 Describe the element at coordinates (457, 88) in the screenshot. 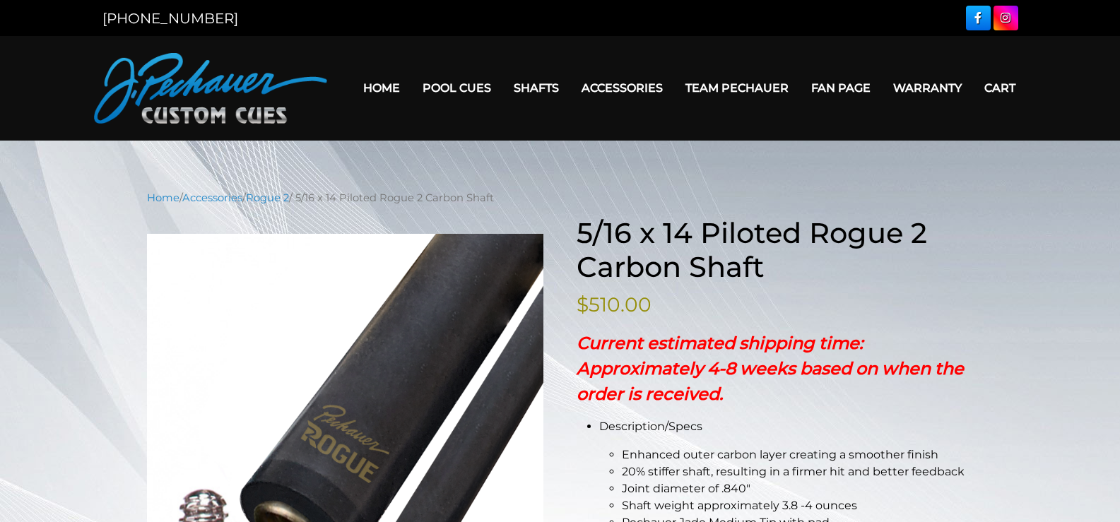

I see `a: Pool Cues` at that location.